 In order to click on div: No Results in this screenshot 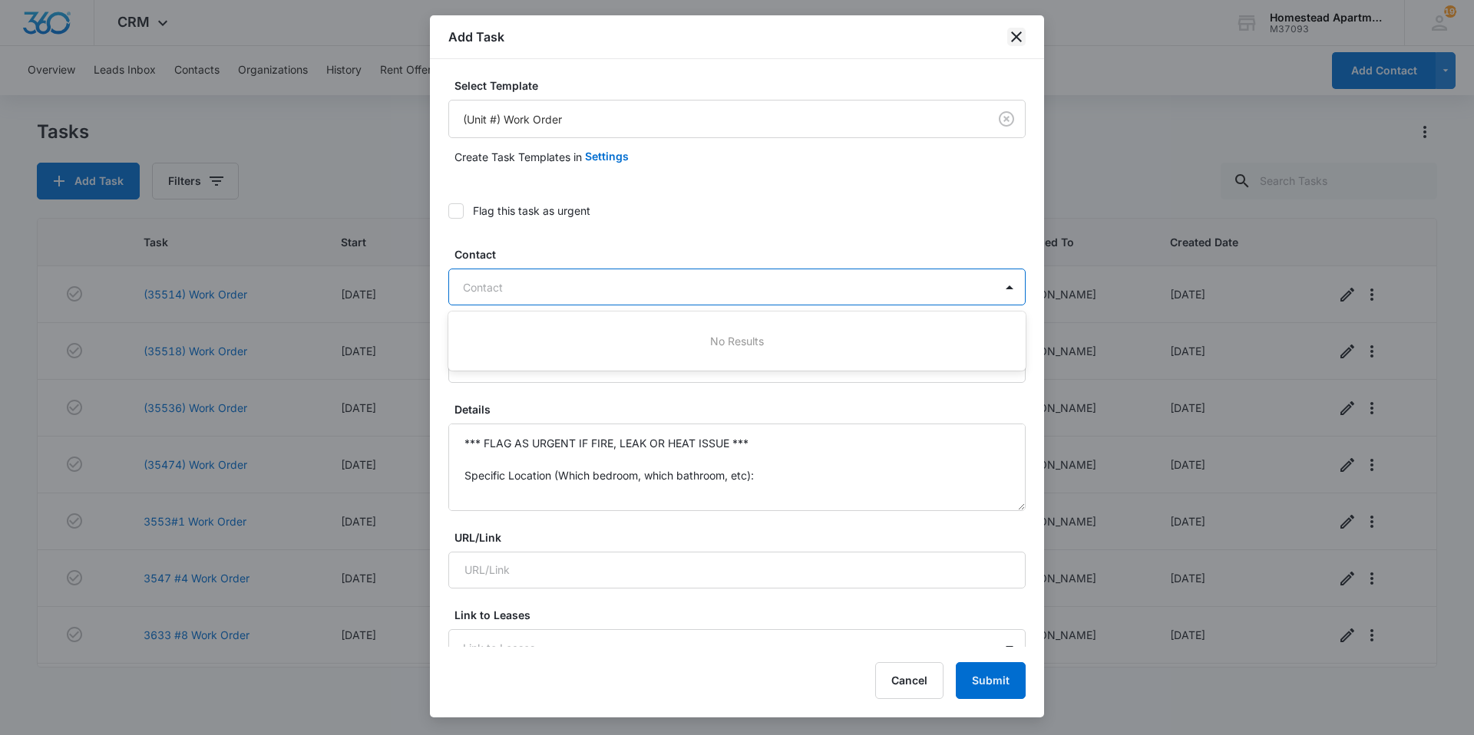, I will do `click(737, 341)`.